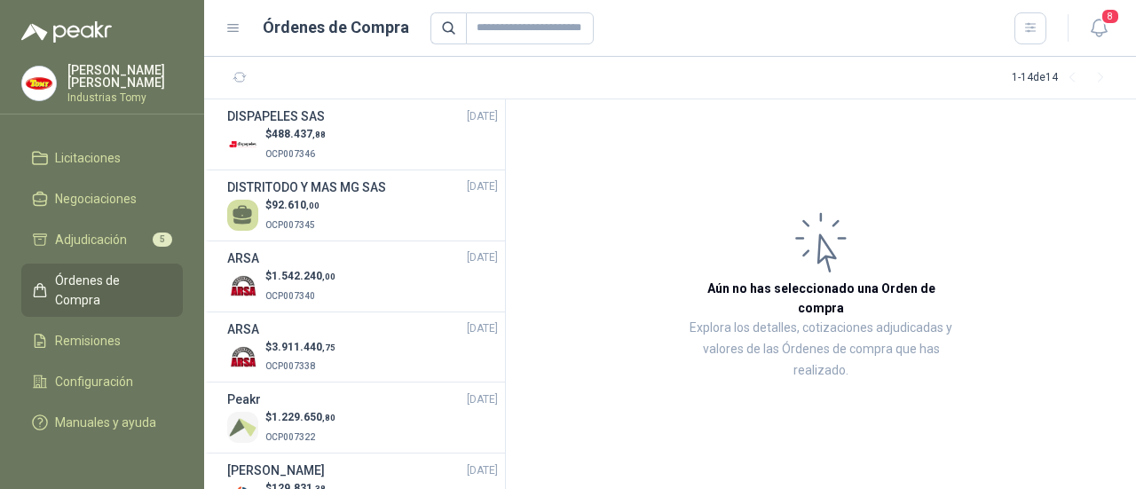 This screenshot has height=489, width=1136. What do you see at coordinates (304, 417) in the screenshot?
I see `span: 1.229.650` at bounding box center [304, 417].